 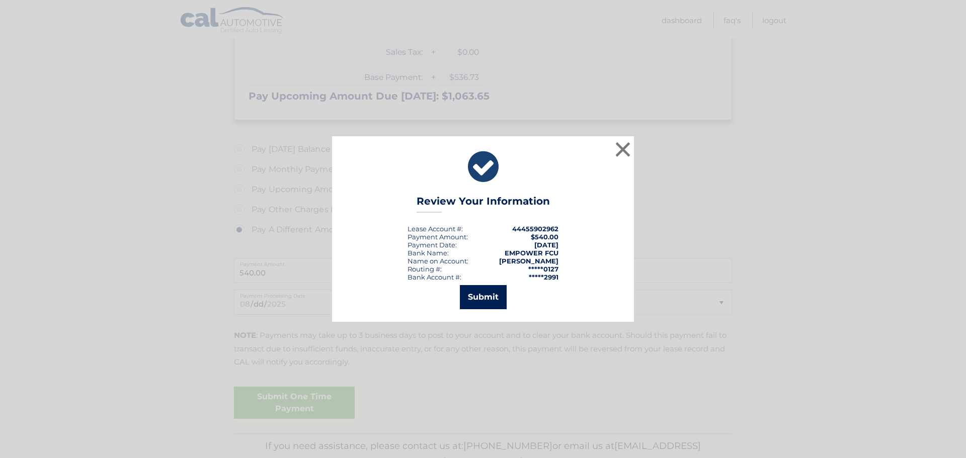 I want to click on button: Submit, so click(x=483, y=297).